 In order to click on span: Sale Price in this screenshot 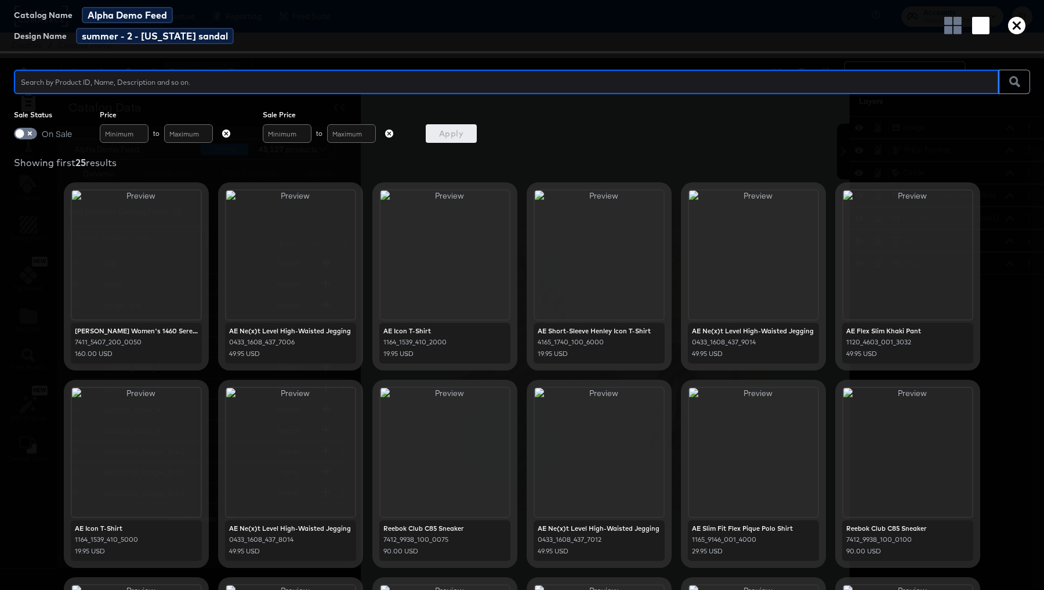, I will do `click(330, 115)`.